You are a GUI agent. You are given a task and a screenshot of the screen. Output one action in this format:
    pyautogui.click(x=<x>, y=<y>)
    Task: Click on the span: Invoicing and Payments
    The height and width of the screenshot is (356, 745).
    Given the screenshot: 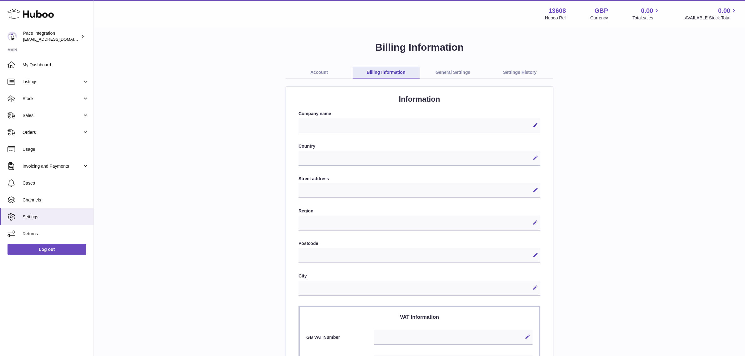 What is the action you would take?
    pyautogui.click(x=52, y=166)
    